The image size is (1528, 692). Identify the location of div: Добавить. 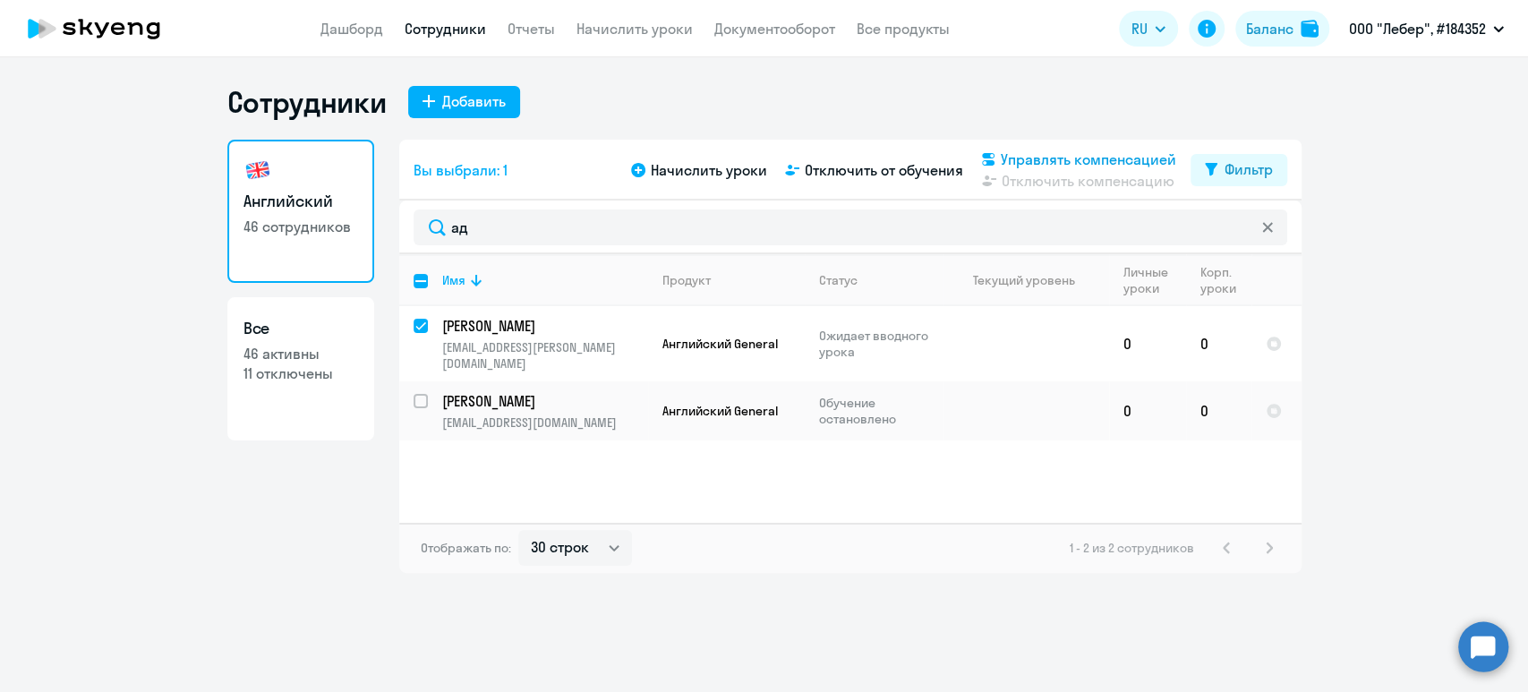
(473, 101).